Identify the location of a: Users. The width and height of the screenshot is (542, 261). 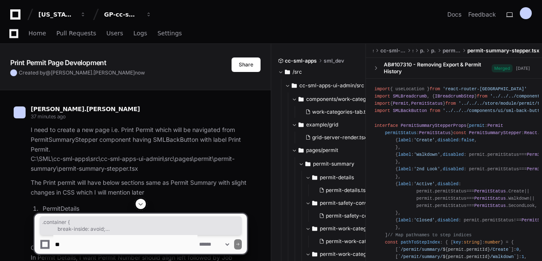
(115, 34).